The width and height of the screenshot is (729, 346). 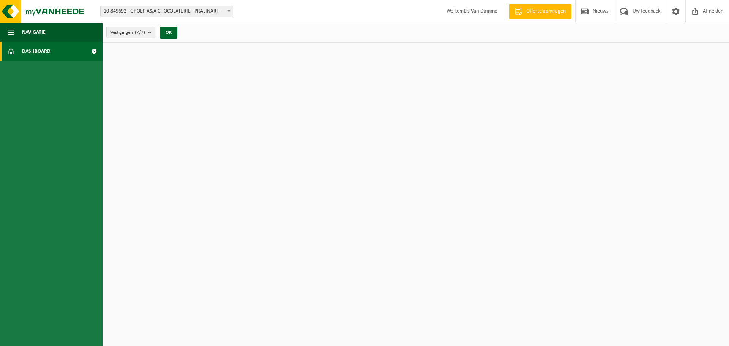 I want to click on span: 10-849692 - GROEP A&A CHOCOLATERIE - PRALINART, so click(x=167, y=11).